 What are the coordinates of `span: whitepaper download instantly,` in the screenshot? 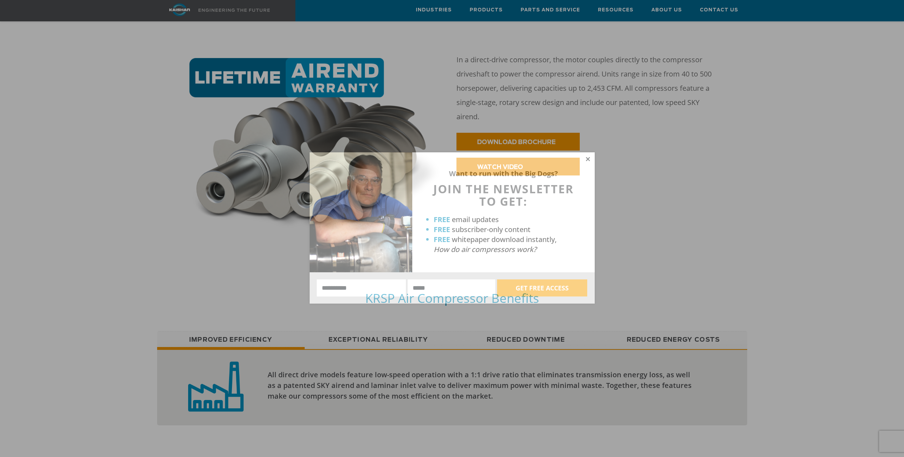 It's located at (504, 239).